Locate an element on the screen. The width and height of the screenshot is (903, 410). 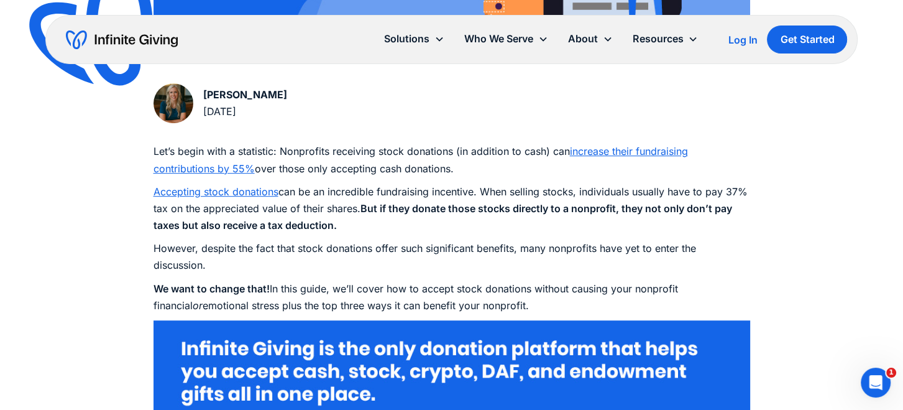
a: increase their fundraising contributions by 55% is located at coordinates (421, 159).